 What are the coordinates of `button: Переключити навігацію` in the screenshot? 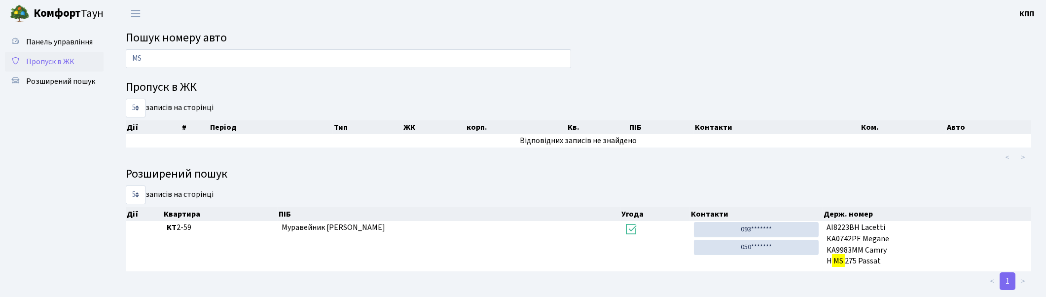 It's located at (136, 13).